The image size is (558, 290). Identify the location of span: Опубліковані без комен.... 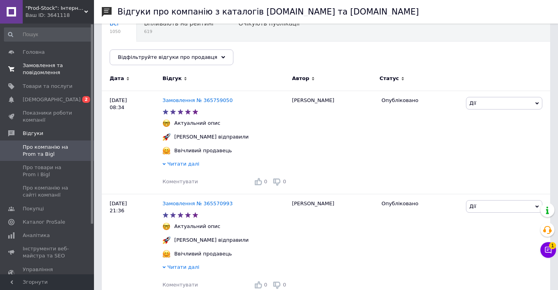
(149, 53).